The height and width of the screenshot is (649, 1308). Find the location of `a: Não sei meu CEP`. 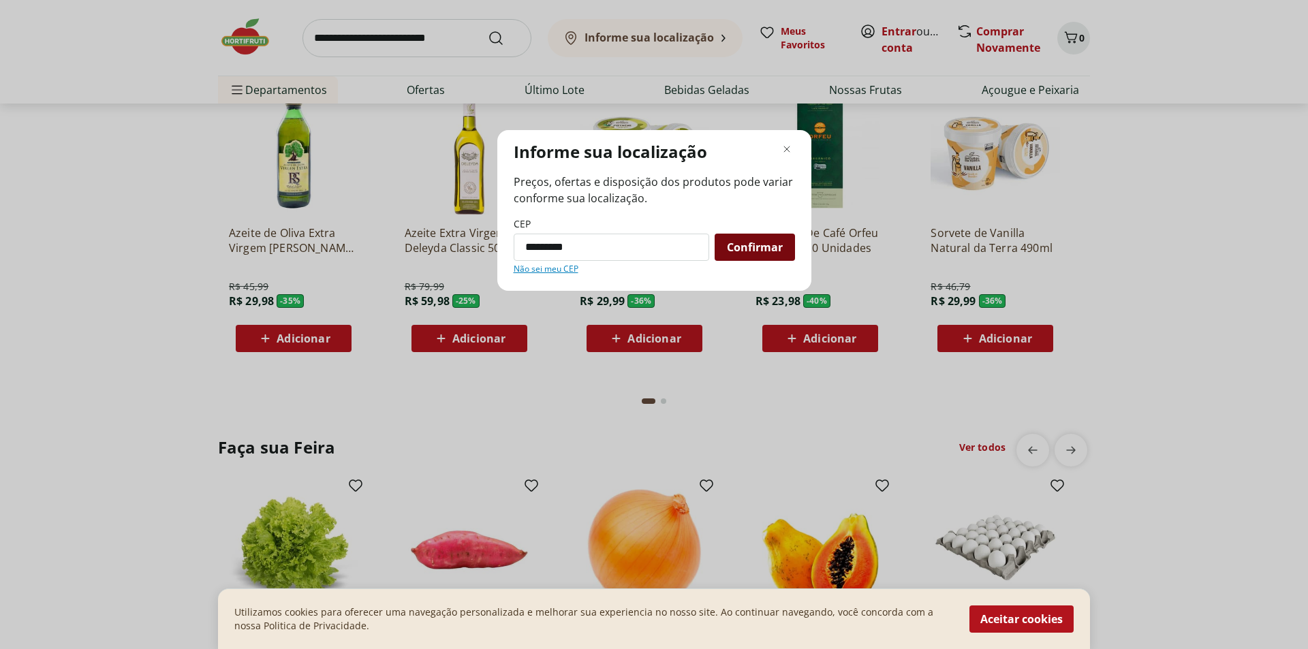

a: Não sei meu CEP is located at coordinates (546, 269).